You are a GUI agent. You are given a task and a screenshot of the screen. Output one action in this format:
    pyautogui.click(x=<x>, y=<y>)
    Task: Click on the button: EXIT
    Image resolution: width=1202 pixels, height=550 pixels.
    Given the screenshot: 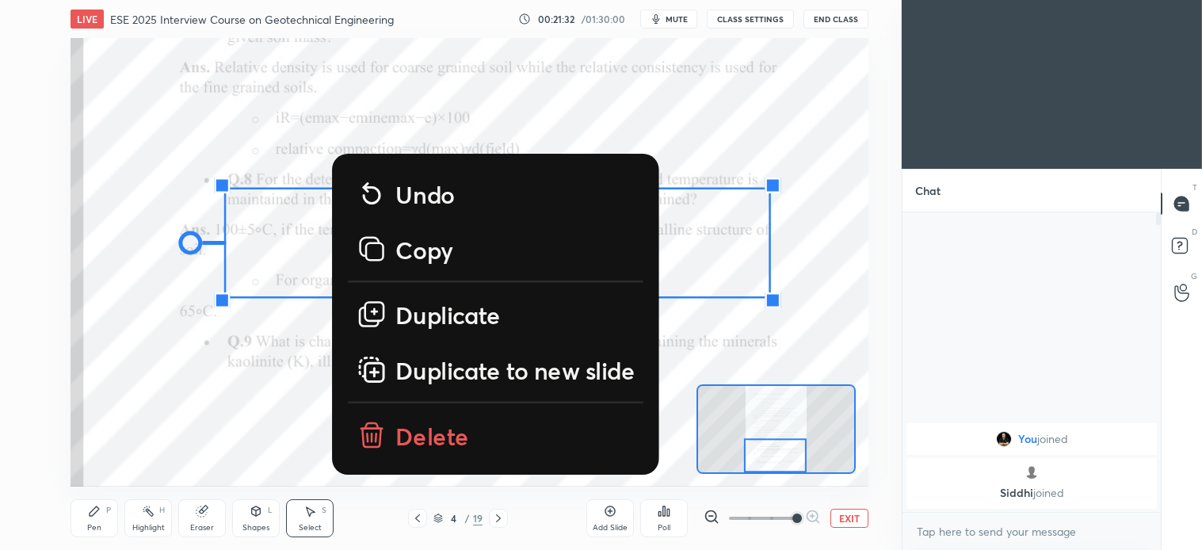 What is the action you would take?
    pyautogui.click(x=849, y=518)
    